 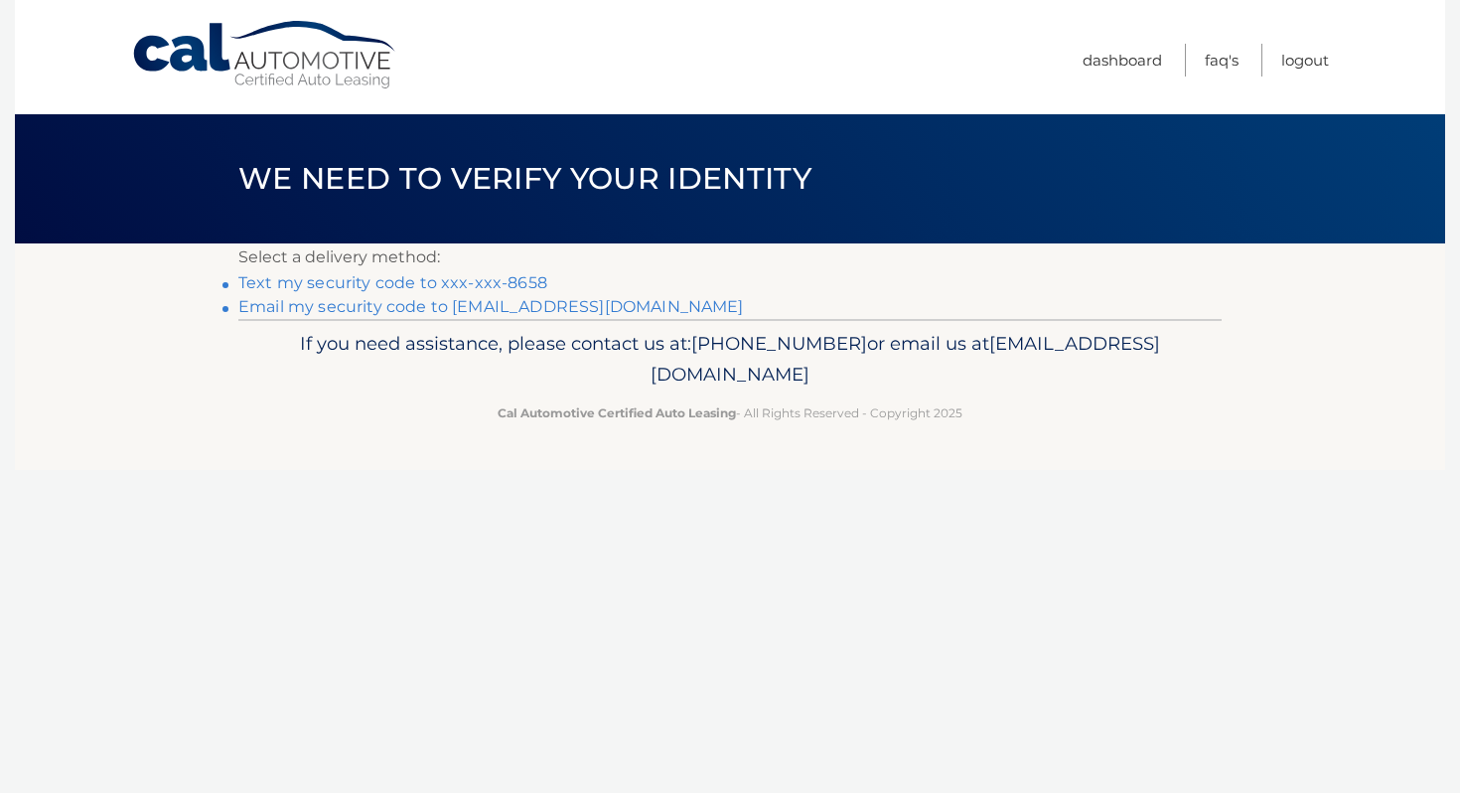 I want to click on p: If you need assistance, please contact us at: or email us at, so click(x=730, y=360).